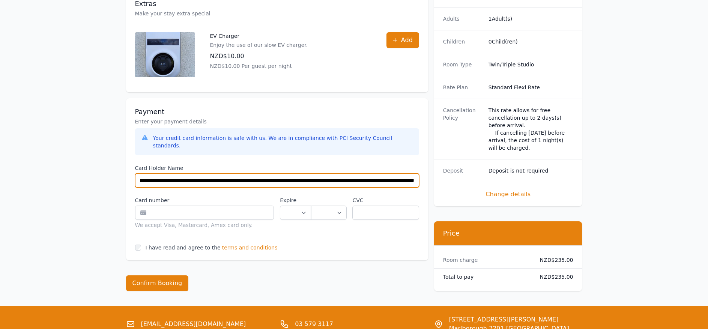  What do you see at coordinates (385, 200) in the screenshot?
I see `label: CVC` at bounding box center [385, 200].